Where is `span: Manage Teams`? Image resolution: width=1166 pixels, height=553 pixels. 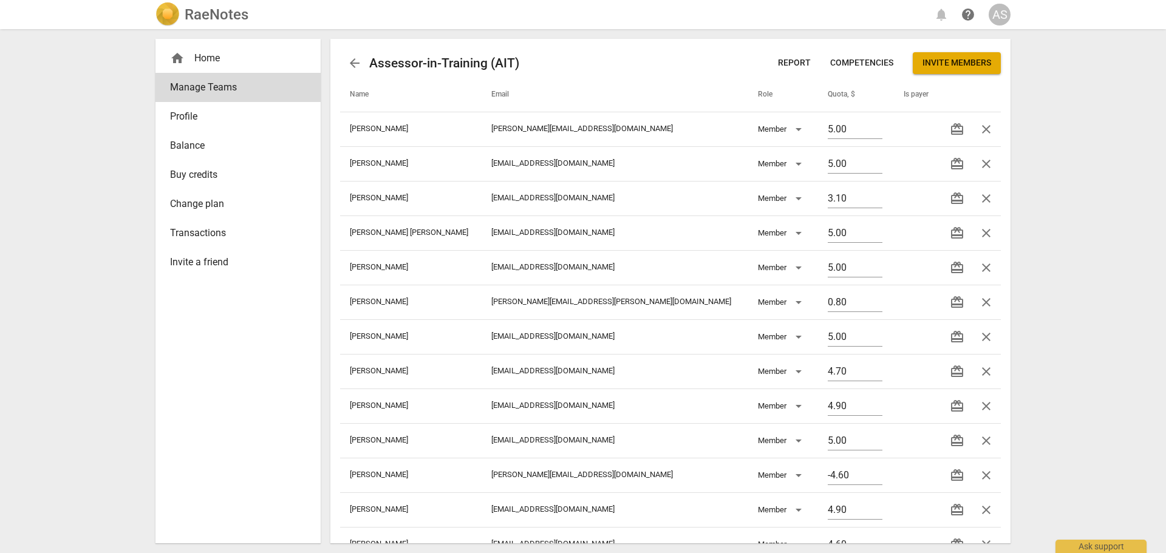 span: Manage Teams is located at coordinates (233, 87).